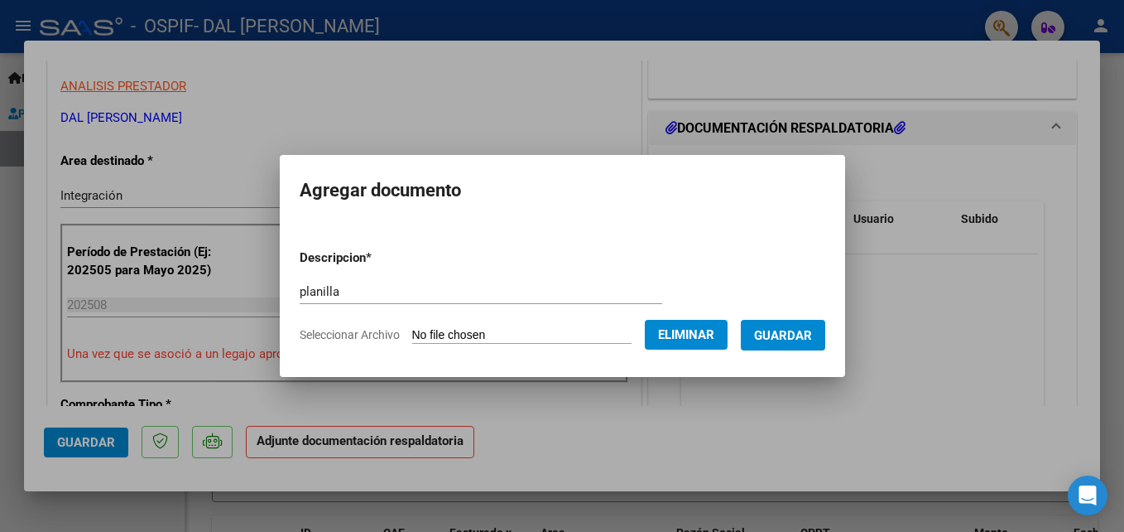 This screenshot has width=1124, height=532. I want to click on span: Seleccionar Archivo, so click(349, 334).